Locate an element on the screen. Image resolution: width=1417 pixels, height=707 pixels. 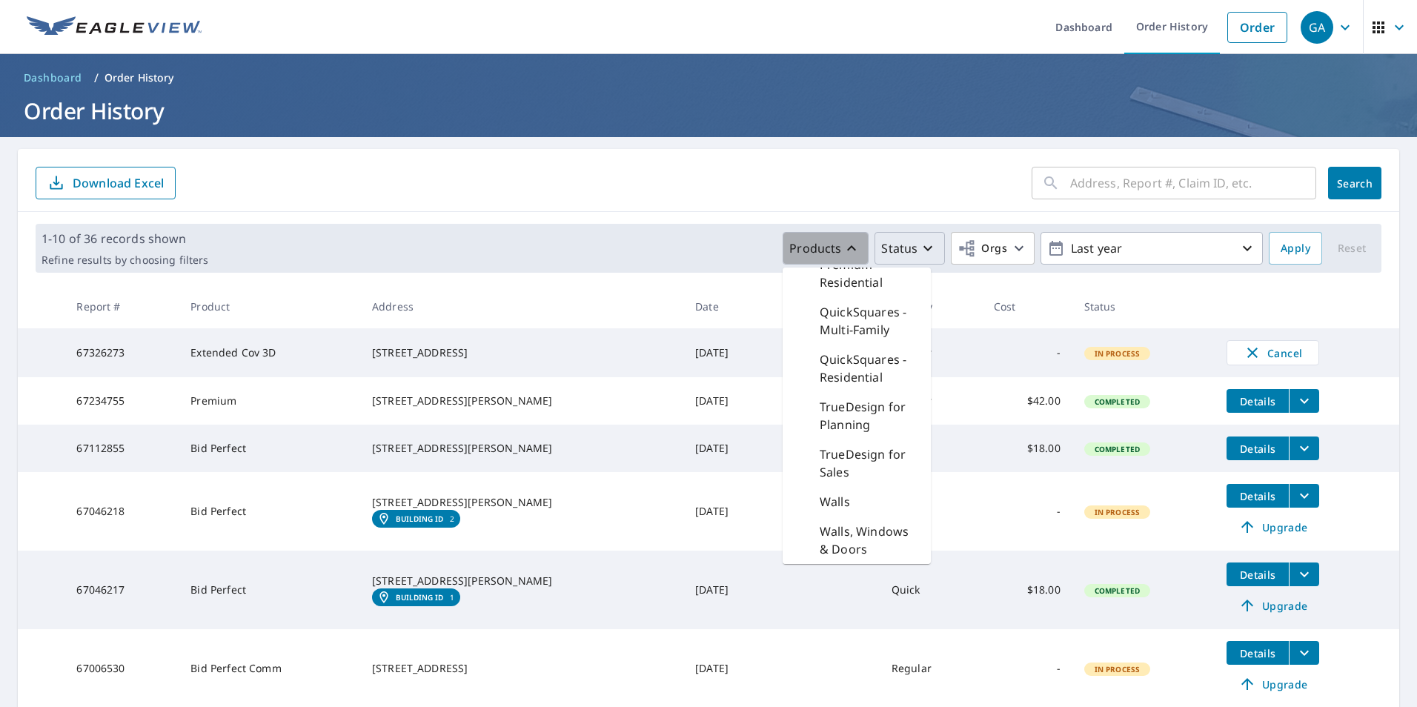
button: detailsBtn-67046218 is located at coordinates (1258, 496).